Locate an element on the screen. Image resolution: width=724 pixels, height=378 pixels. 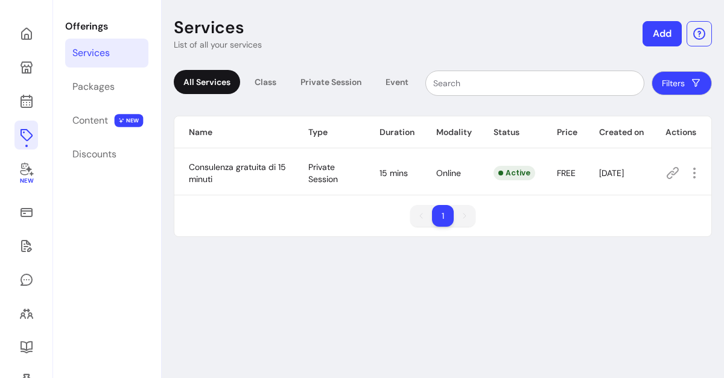
div: Packages is located at coordinates (93, 87).